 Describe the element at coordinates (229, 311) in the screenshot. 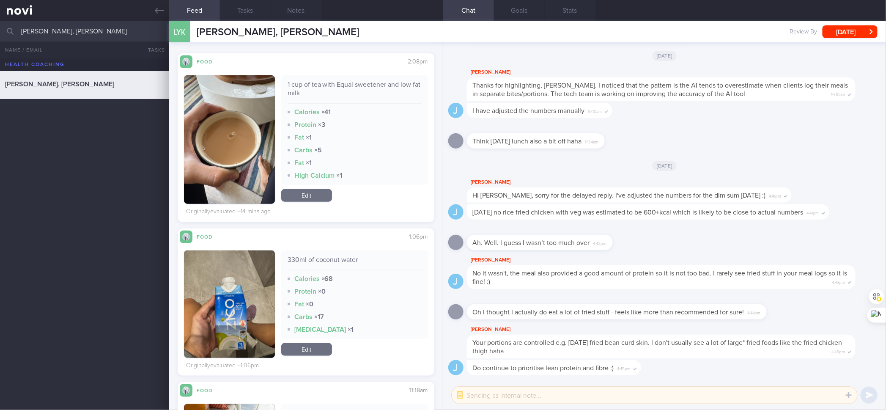

I see `img: 330ml of coconut water` at that location.